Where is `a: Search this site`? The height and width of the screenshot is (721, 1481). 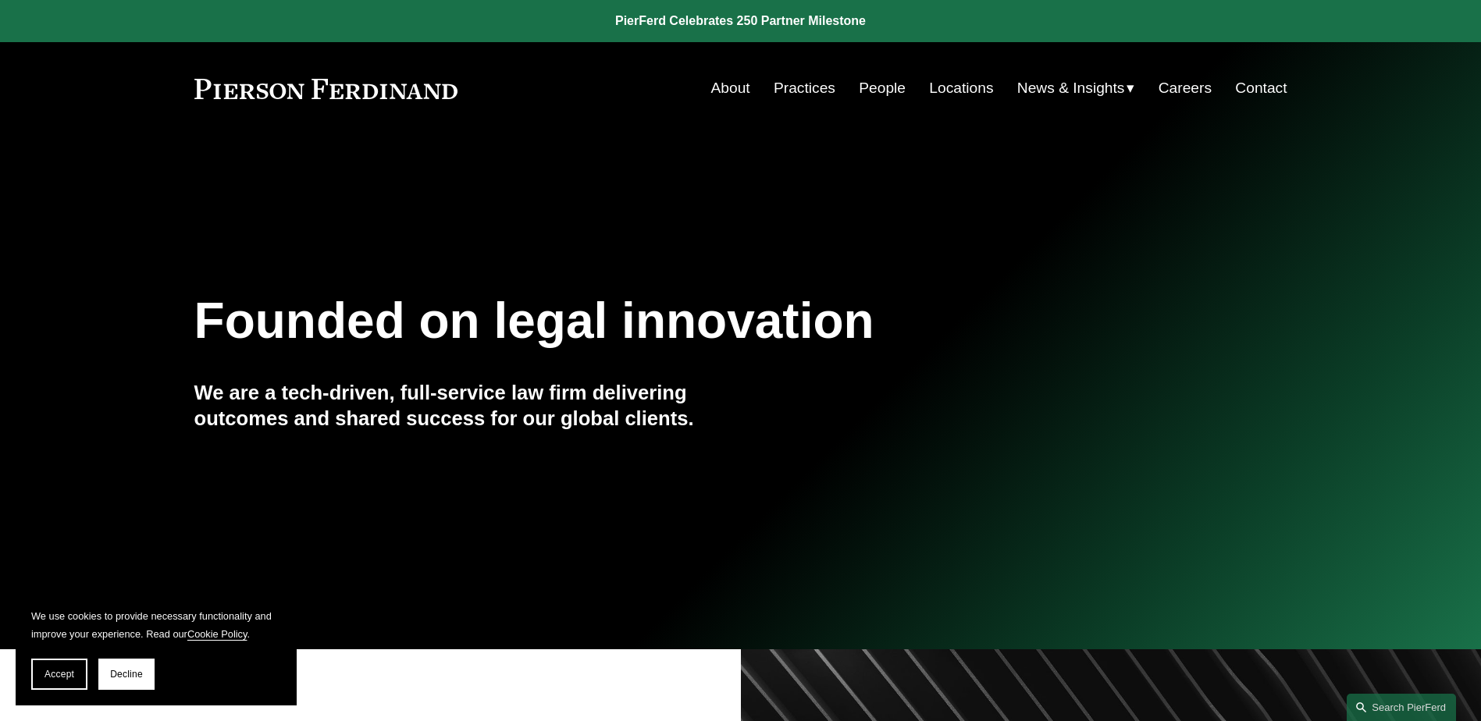 a: Search this site is located at coordinates (1401, 707).